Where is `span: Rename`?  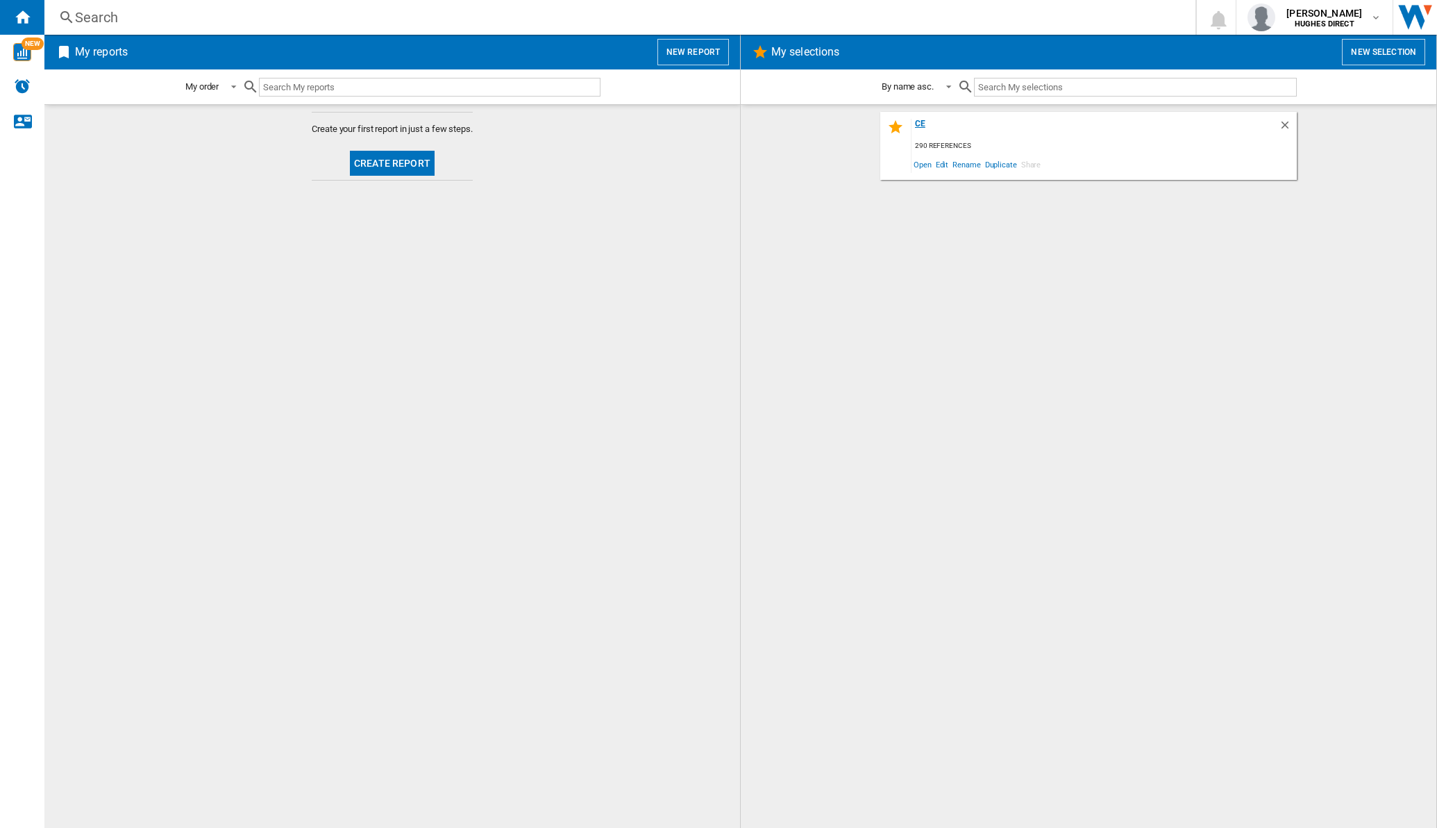 span: Rename is located at coordinates (966, 164).